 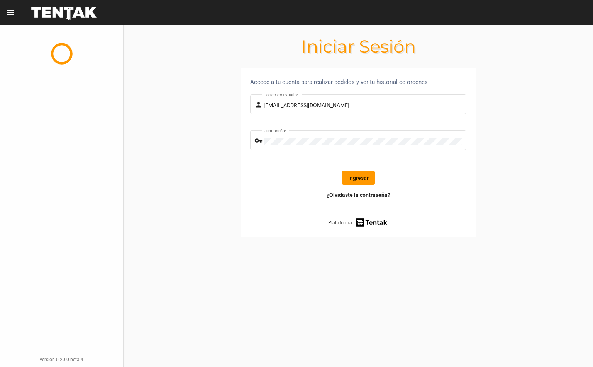 What do you see at coordinates (340, 223) in the screenshot?
I see `span: Plataforma` at bounding box center [340, 223].